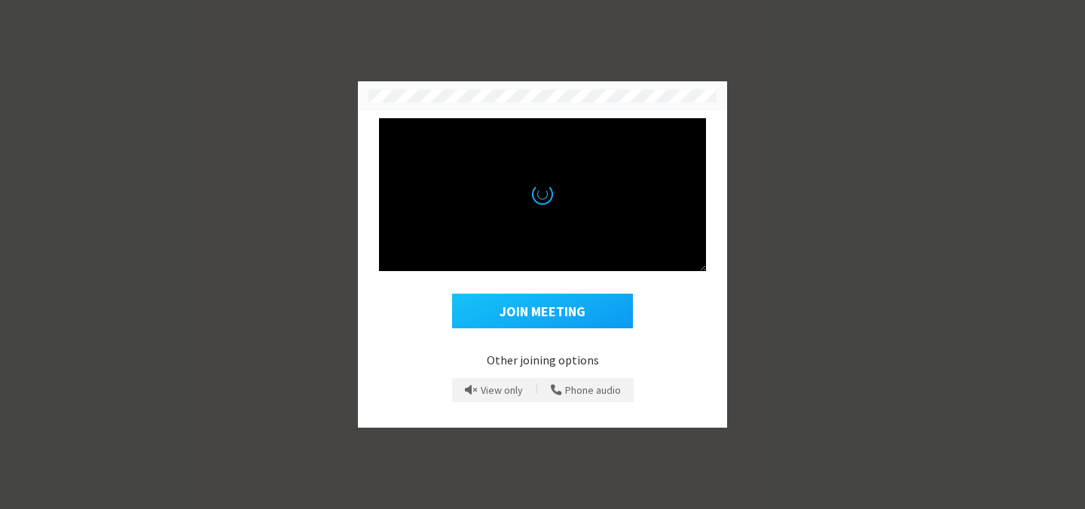 The height and width of the screenshot is (509, 1085). I want to click on p: Other joining options, so click(542, 360).